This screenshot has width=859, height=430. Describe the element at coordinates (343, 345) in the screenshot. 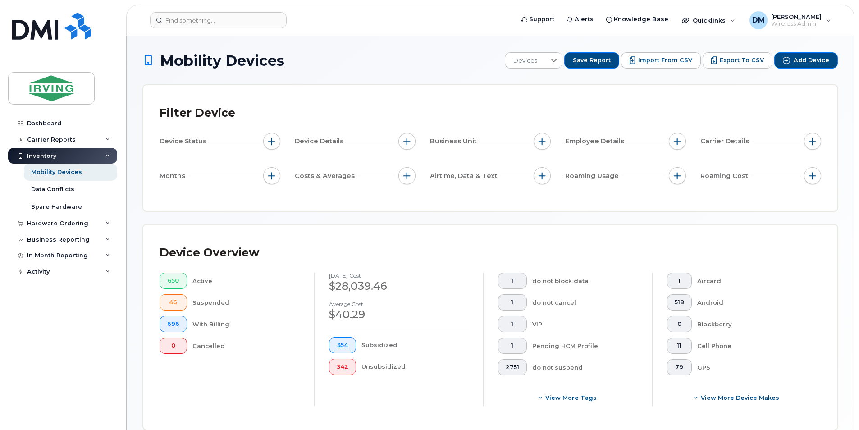

I see `button: 354` at that location.